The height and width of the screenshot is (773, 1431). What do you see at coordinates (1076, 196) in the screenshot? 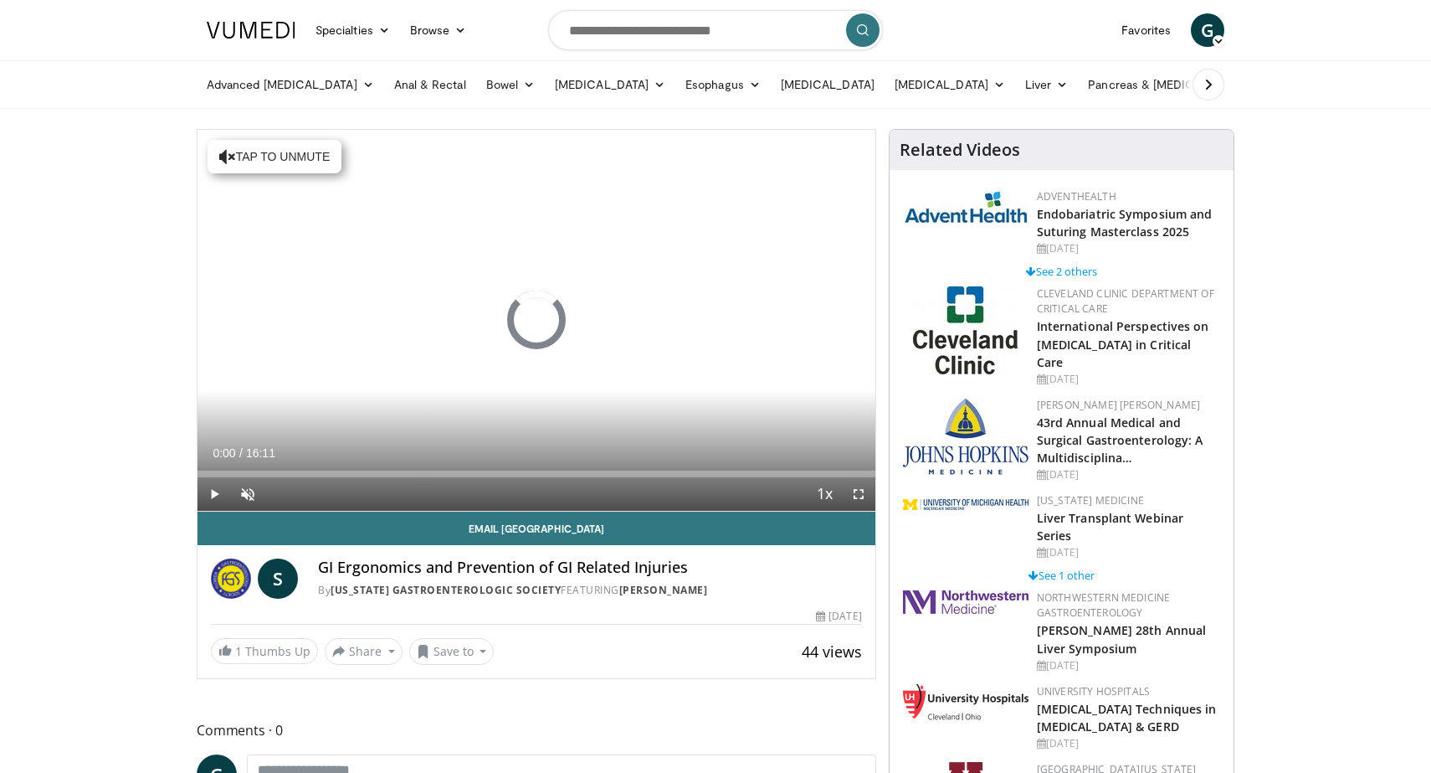
I see `a: AdventHealth` at bounding box center [1076, 196].